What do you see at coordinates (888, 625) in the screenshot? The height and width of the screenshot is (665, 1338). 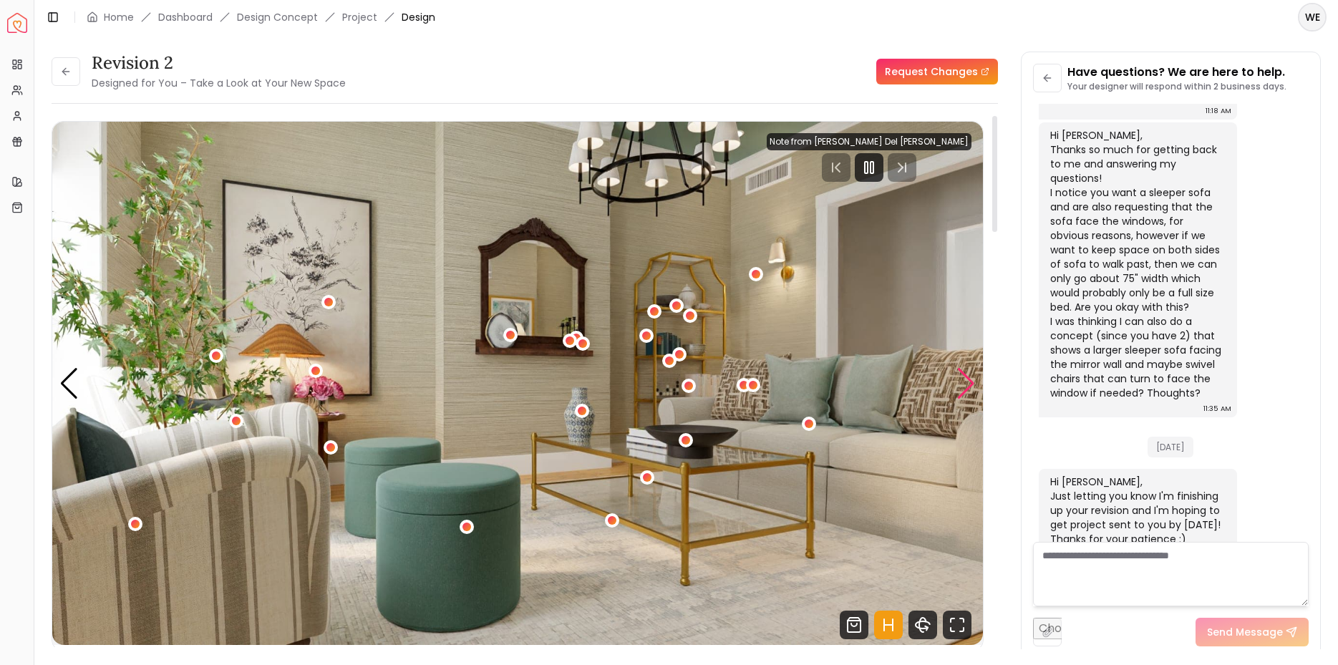 I see `svg: Hotspots Toggle` at bounding box center [888, 625].